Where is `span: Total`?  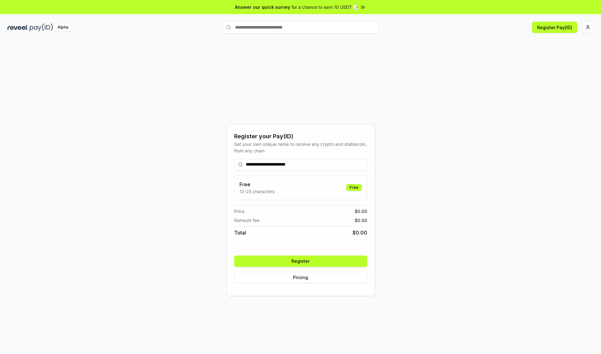 span: Total is located at coordinates (240, 232).